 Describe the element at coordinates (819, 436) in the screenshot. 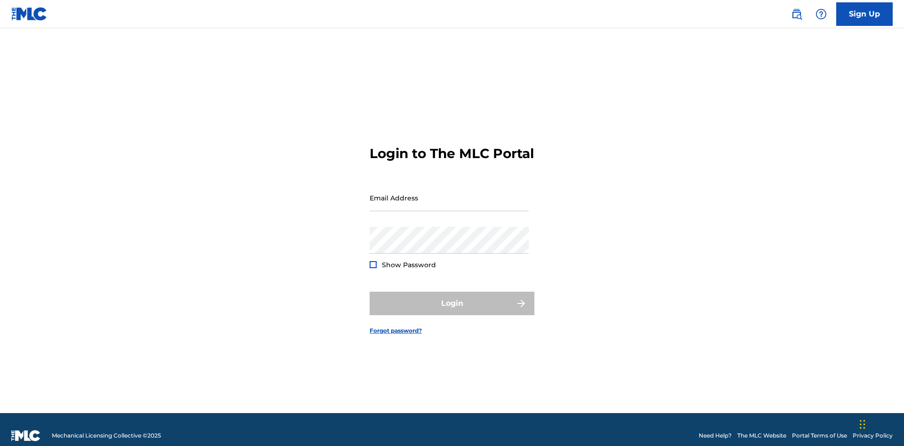

I see `a: Portal Terms of Use` at that location.